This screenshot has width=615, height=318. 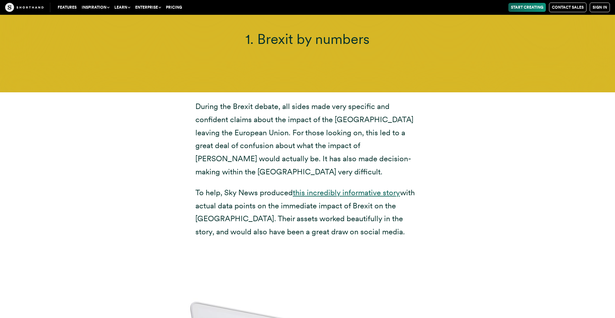 What do you see at coordinates (600, 7) in the screenshot?
I see `a: Sign in` at bounding box center [600, 7].